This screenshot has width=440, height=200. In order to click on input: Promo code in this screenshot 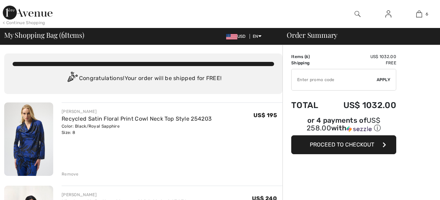, I will do `click(334, 80)`.